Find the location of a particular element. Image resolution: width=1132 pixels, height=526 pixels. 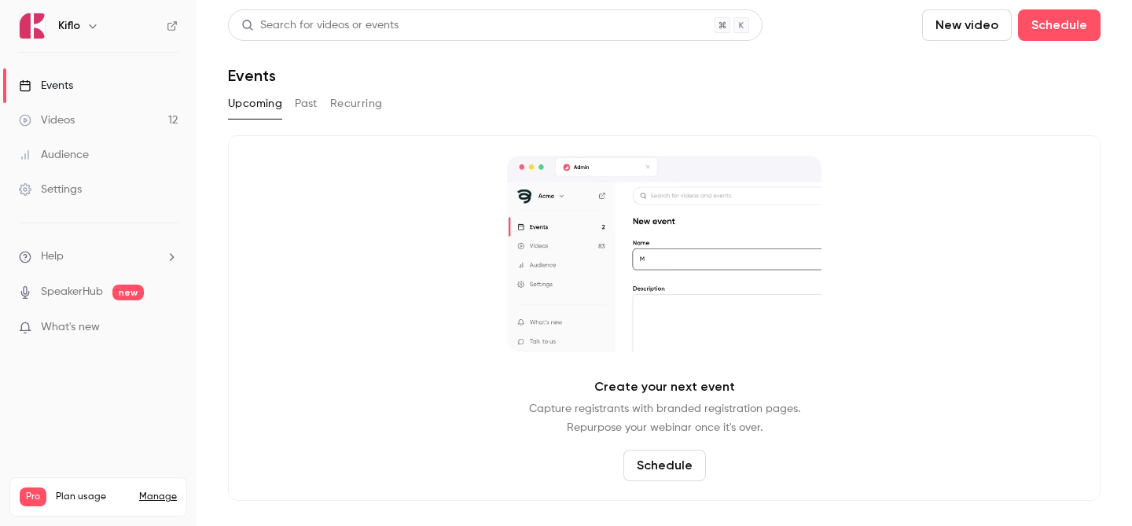

div: Settings is located at coordinates (50, 189).